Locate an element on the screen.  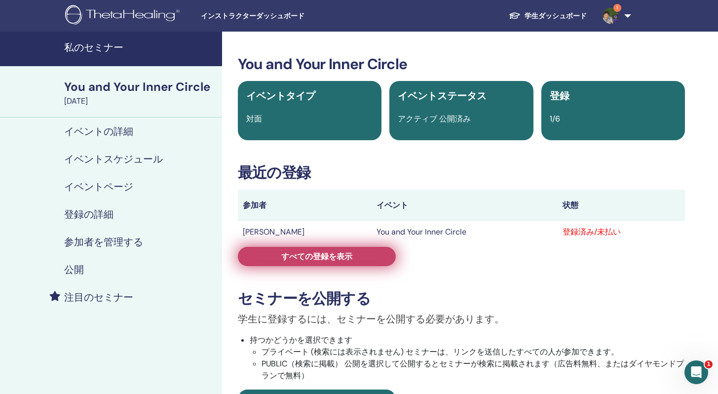
a: 学生ダッシュボード is located at coordinates (548, 16).